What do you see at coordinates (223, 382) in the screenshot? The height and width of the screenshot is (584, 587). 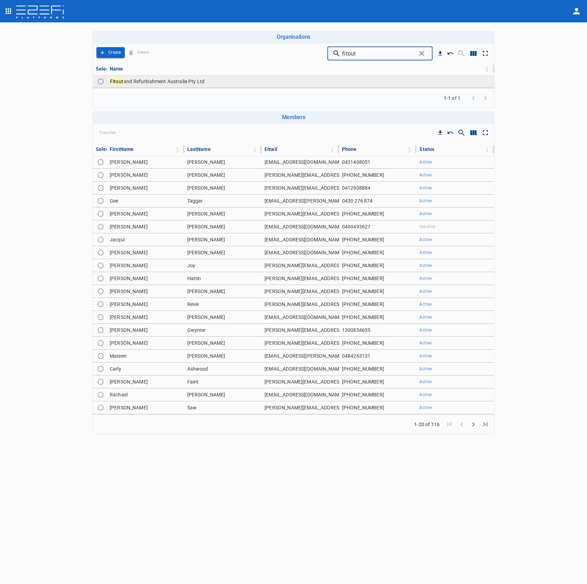 I see `td: Faint` at bounding box center [223, 382].